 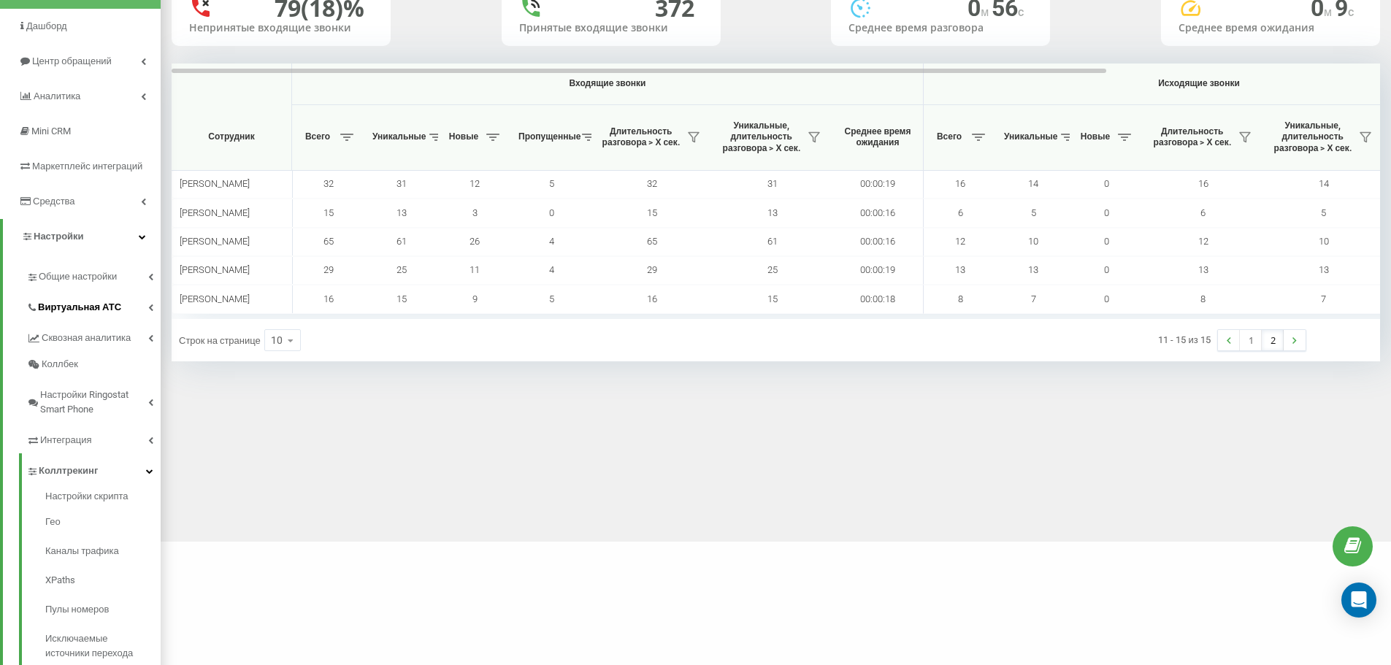 I want to click on a: Пулы номеров, so click(x=103, y=610).